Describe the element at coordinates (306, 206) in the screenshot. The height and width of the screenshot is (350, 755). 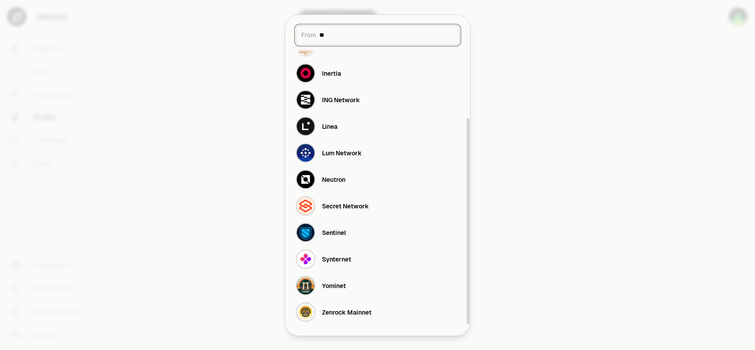
I see `img: Secret Network Logo` at that location.